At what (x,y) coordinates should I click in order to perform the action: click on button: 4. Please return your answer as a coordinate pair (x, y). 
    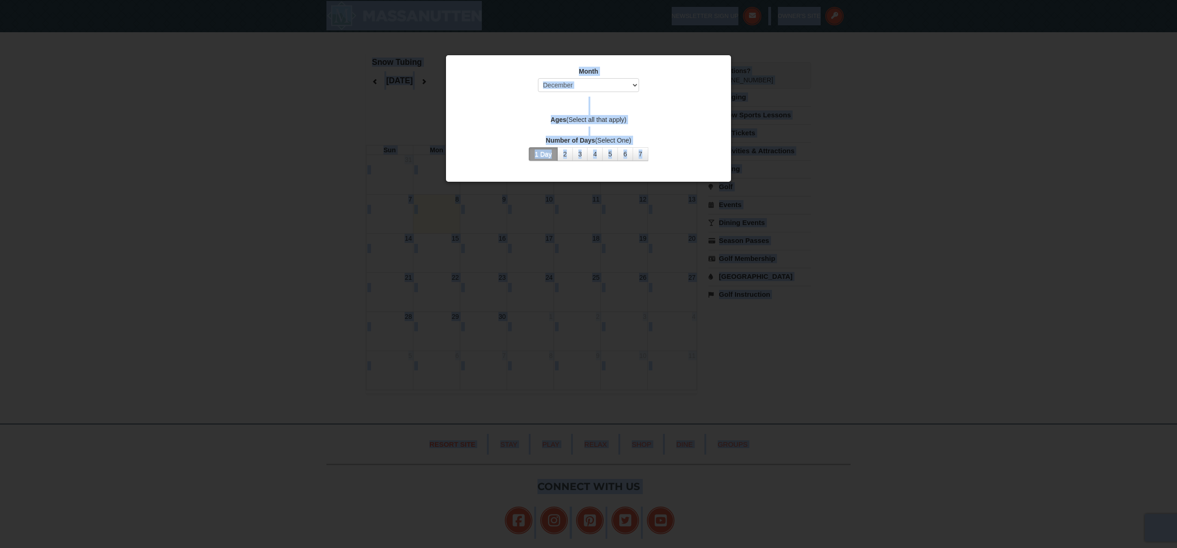
    Looking at the image, I should click on (595, 154).